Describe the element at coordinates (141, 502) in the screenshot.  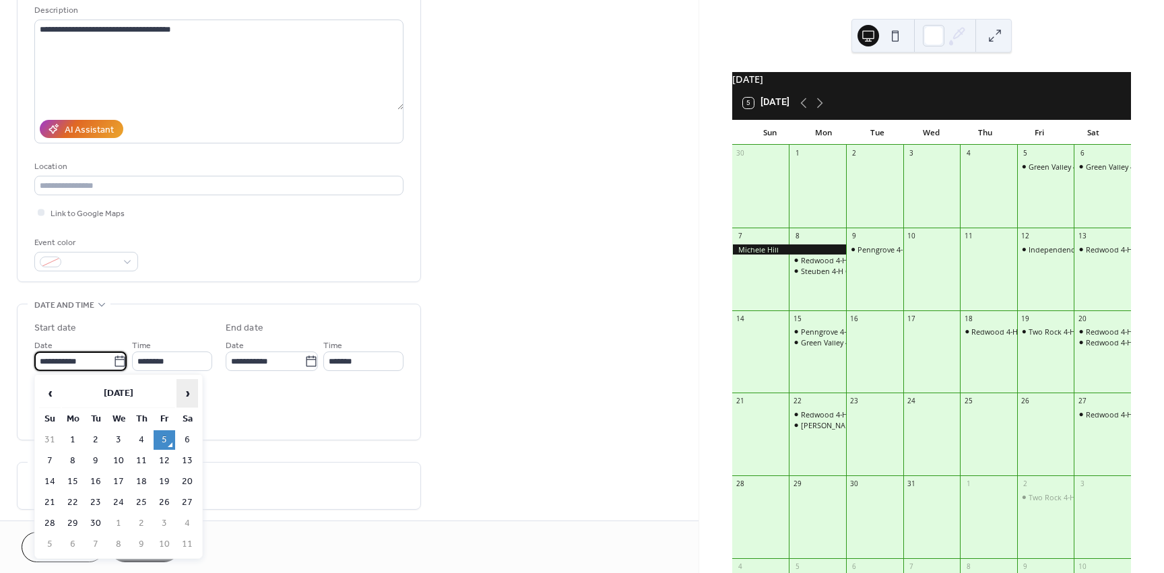
I see `td: 25` at that location.